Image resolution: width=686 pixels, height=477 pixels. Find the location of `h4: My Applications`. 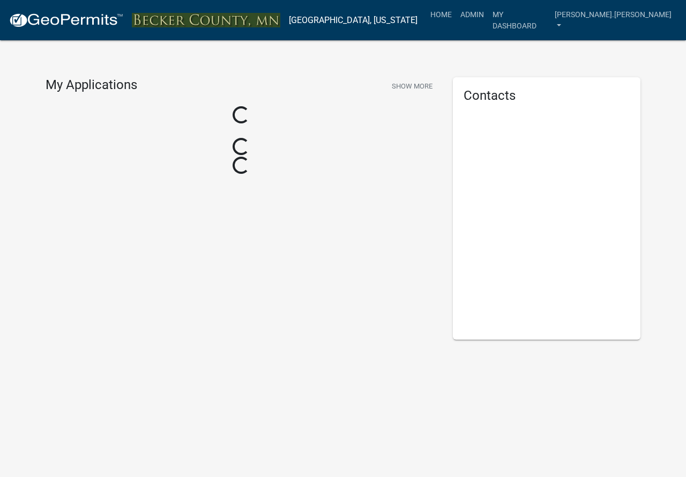

h4: My Applications is located at coordinates (91, 85).